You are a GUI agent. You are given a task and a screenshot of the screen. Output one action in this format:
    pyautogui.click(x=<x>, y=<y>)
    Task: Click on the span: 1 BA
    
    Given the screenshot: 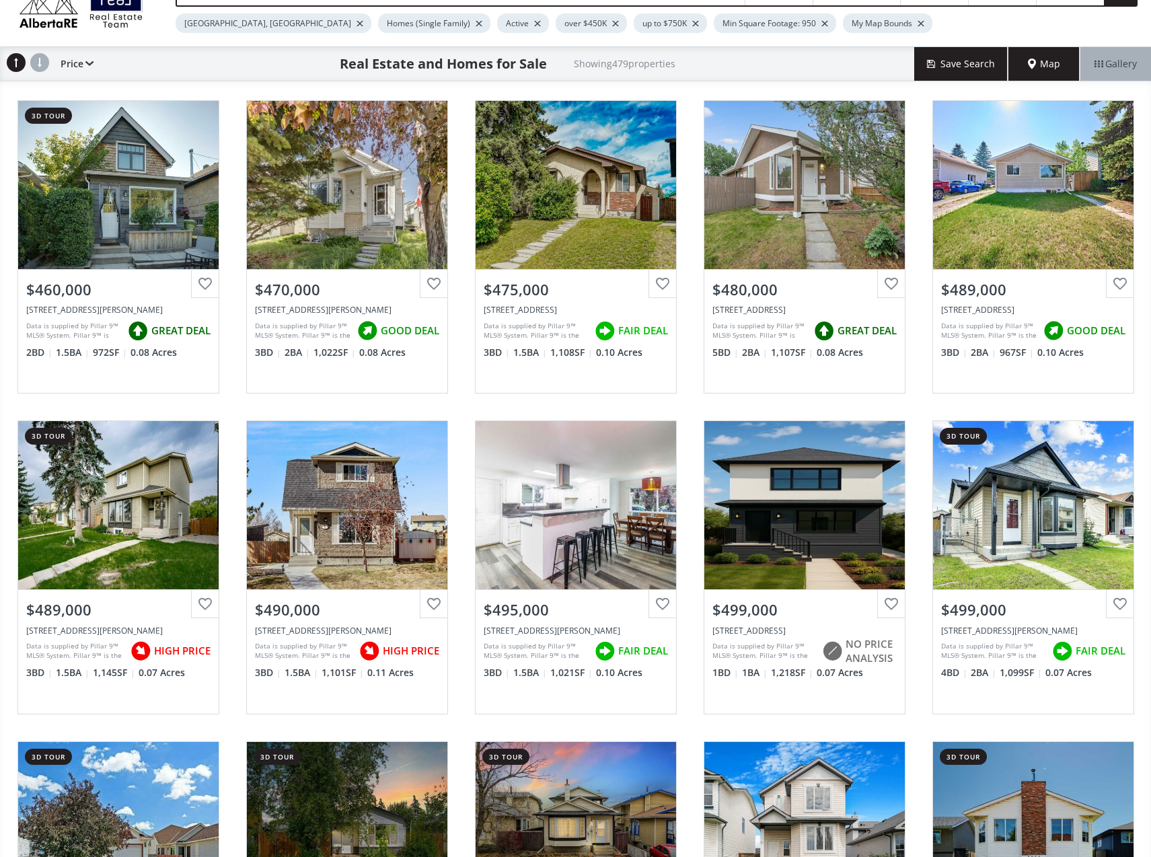 What is the action you would take?
    pyautogui.click(x=755, y=673)
    